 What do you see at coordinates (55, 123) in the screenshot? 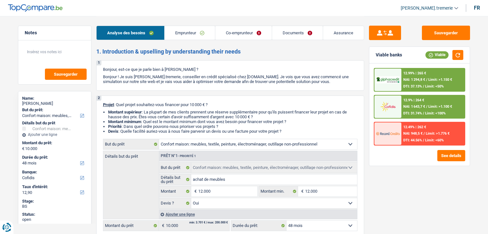
I see `div: Détails but du prêt` at bounding box center [55, 123].